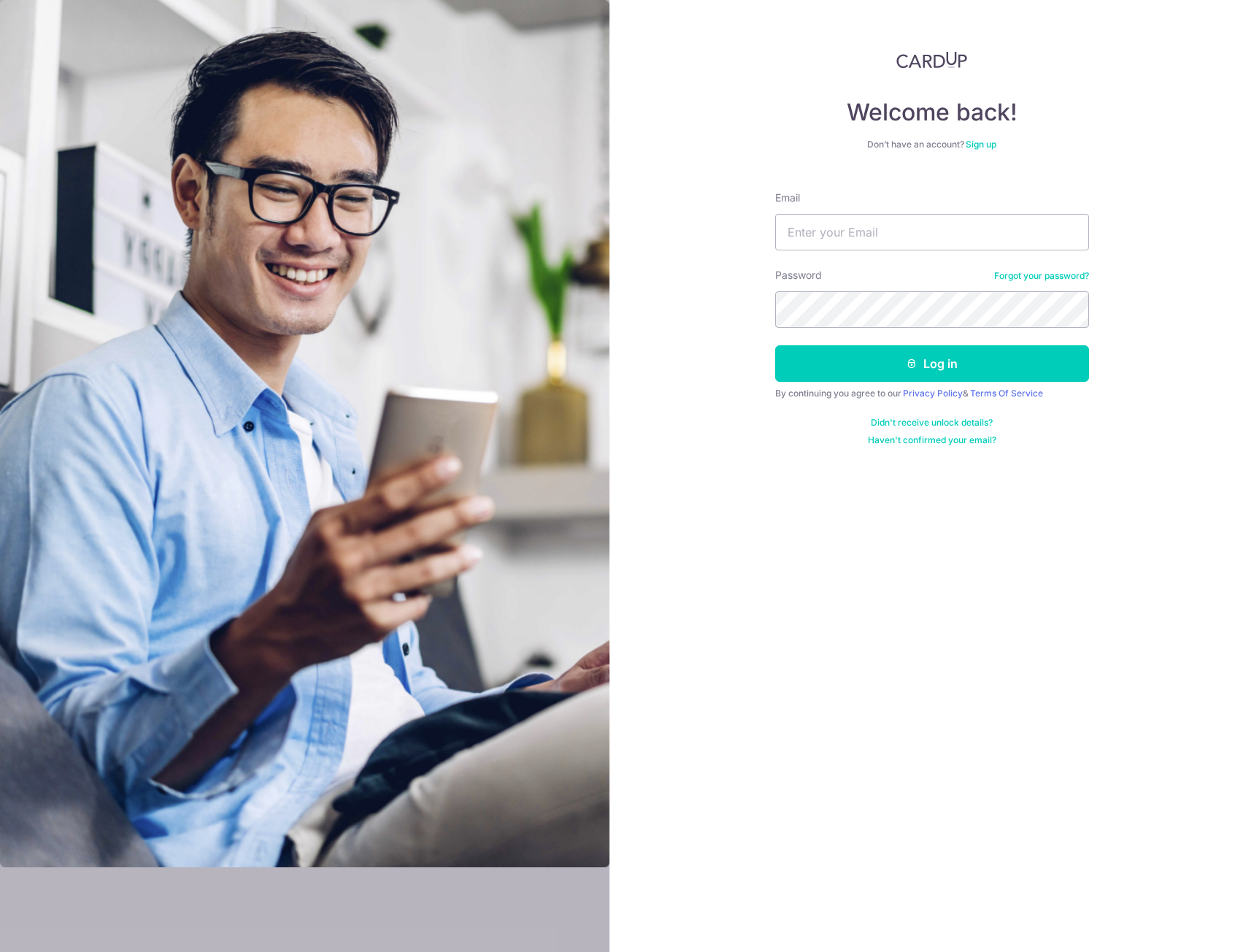  Describe the element at coordinates (1007, 393) in the screenshot. I see `a: Terms Of Service` at that location.